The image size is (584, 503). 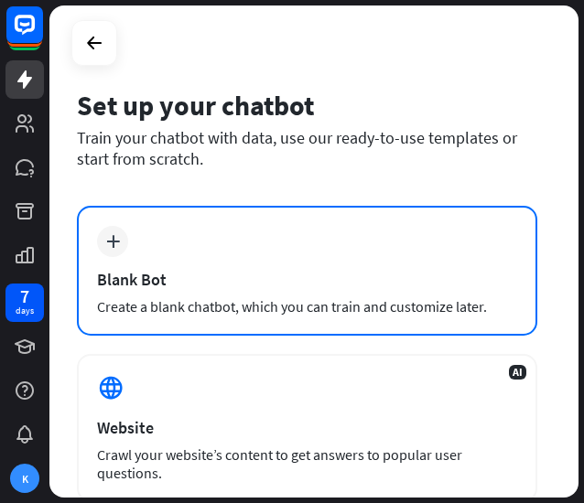 What do you see at coordinates (25, 303) in the screenshot?
I see `a: 7 days` at bounding box center [25, 303].